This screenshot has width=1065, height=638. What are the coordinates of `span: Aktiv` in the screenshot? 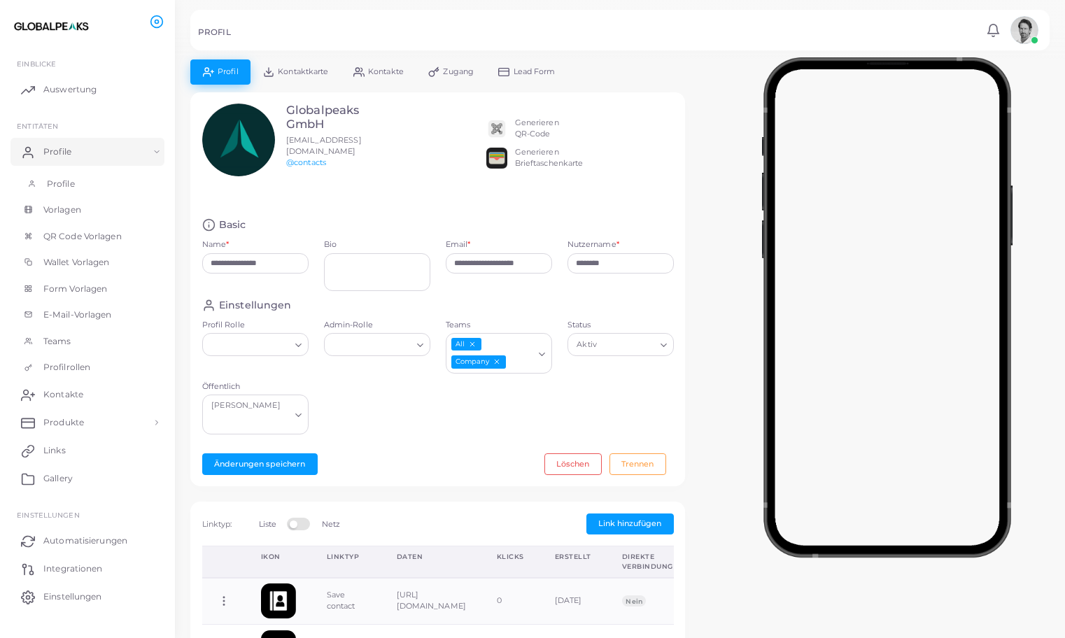 It's located at (587, 345).